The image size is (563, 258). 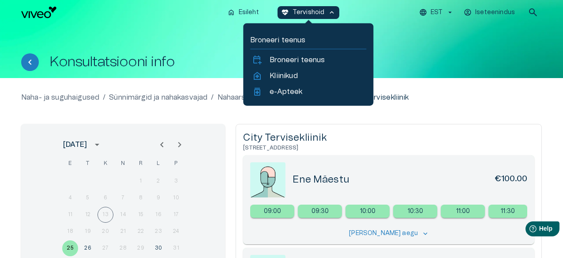 What do you see at coordinates (88, 248) in the screenshot?
I see `button: 26` at bounding box center [88, 248].